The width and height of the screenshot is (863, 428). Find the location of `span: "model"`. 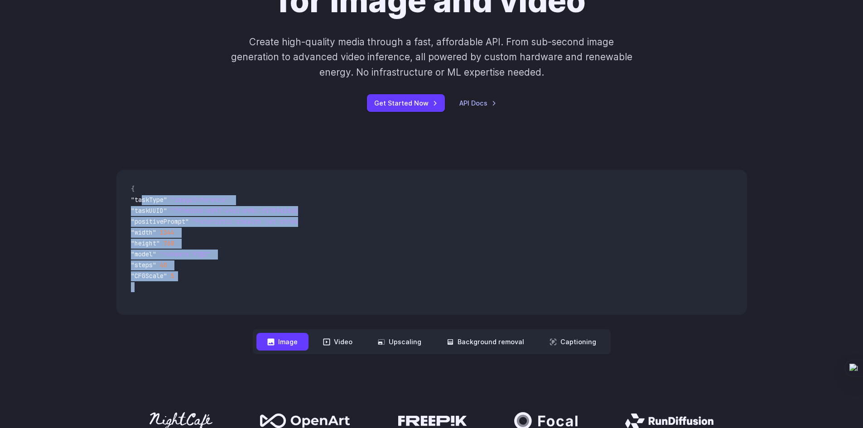

span: "model" is located at coordinates (144, 254).